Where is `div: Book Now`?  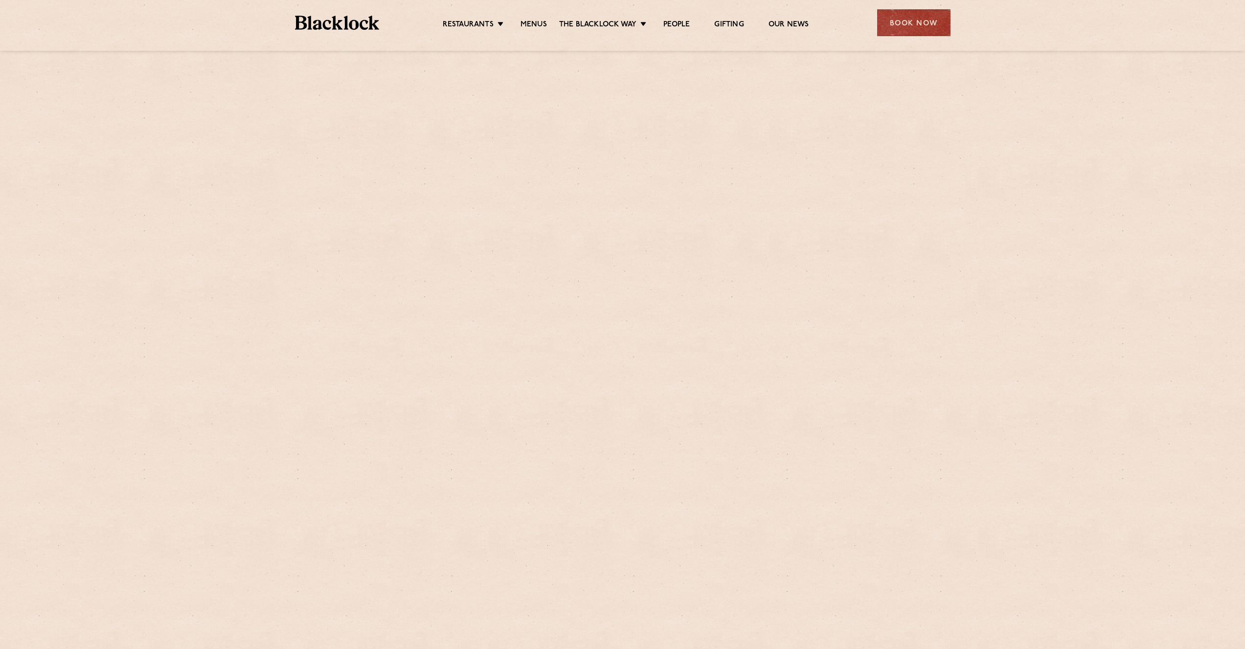 div: Book Now is located at coordinates (914, 22).